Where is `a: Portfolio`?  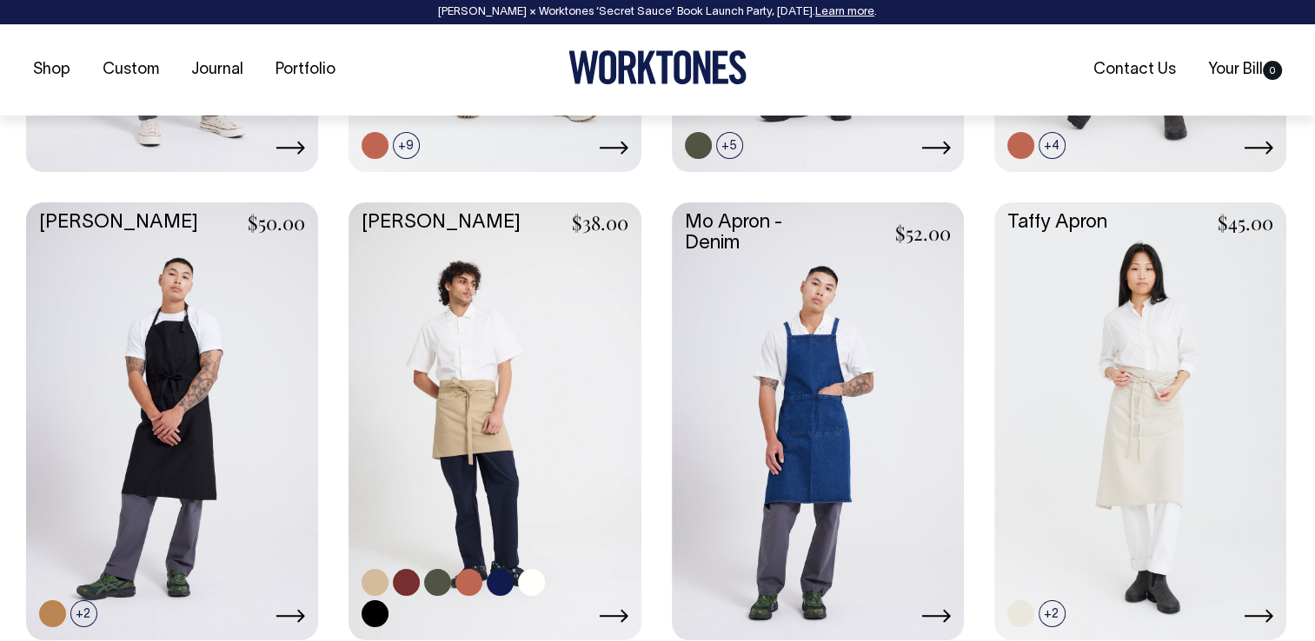
a: Portfolio is located at coordinates (305, 70).